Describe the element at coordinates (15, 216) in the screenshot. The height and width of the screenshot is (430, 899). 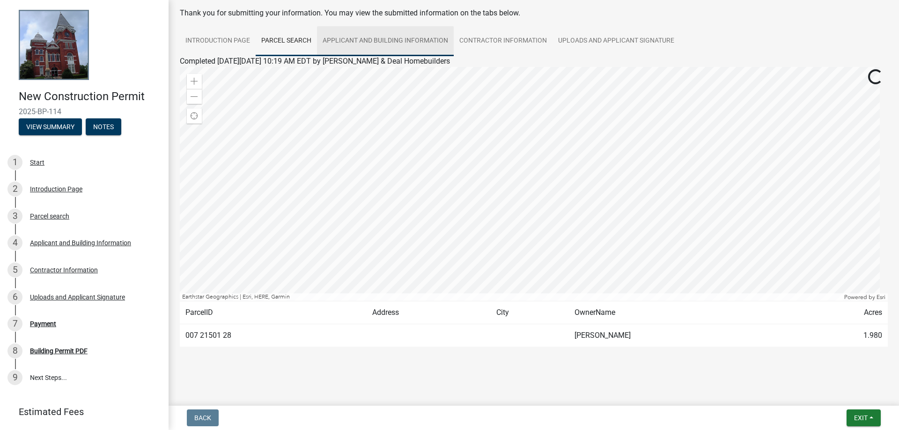
I see `div: 3` at that location.